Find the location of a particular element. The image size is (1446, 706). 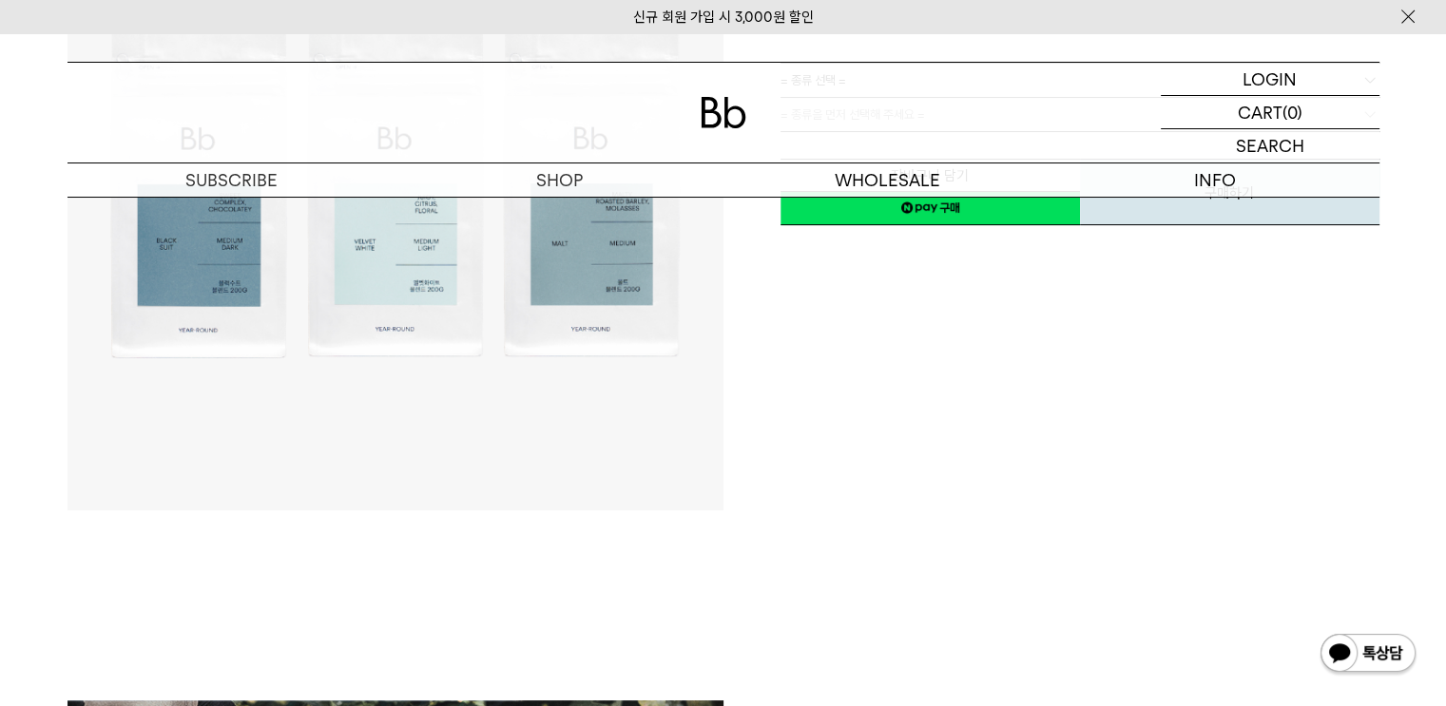

p: (0) is located at coordinates (1292, 112).